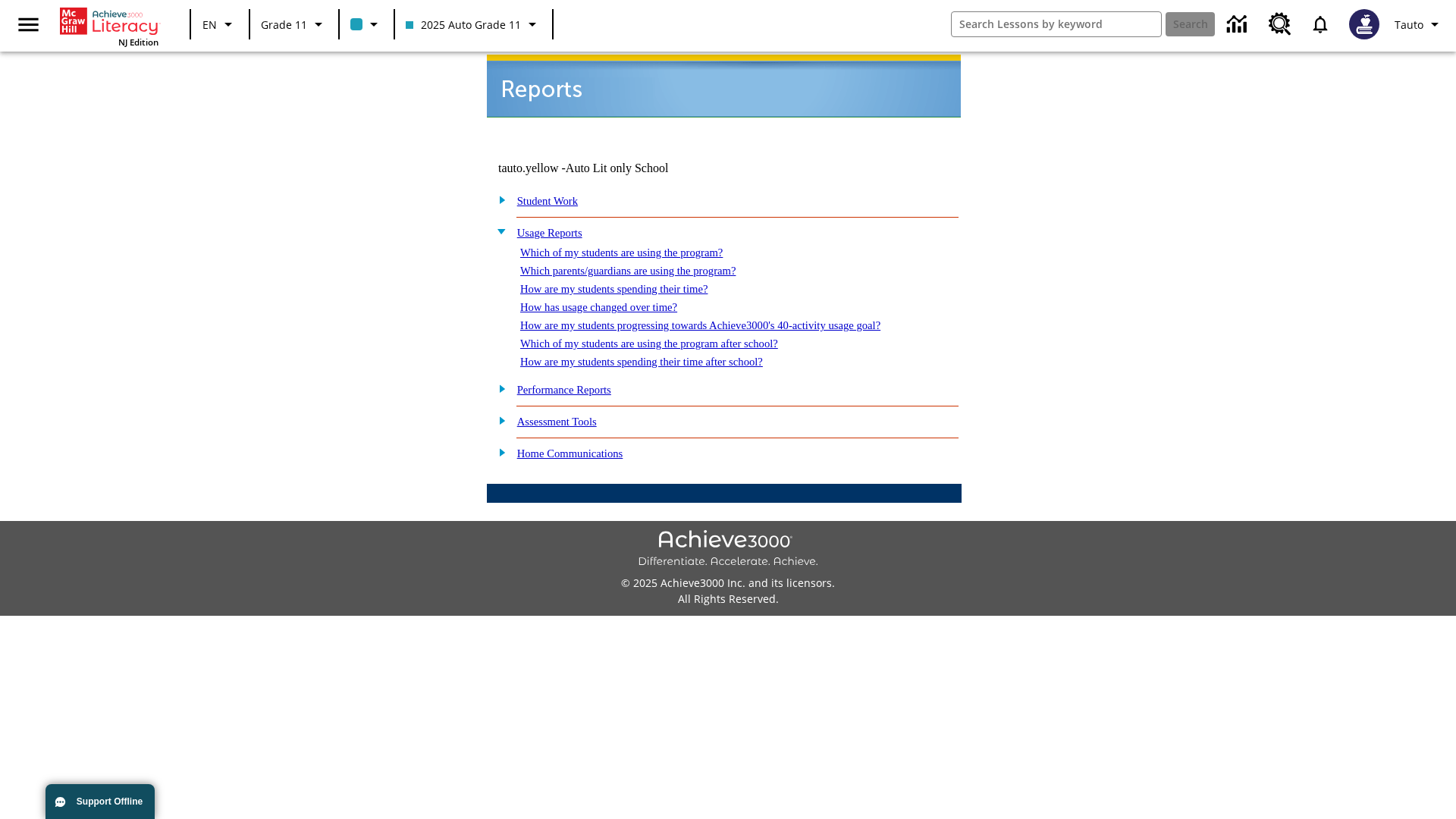 The height and width of the screenshot is (819, 1456). I want to click on button: Class color is light blue. Change class color, so click(366, 25).